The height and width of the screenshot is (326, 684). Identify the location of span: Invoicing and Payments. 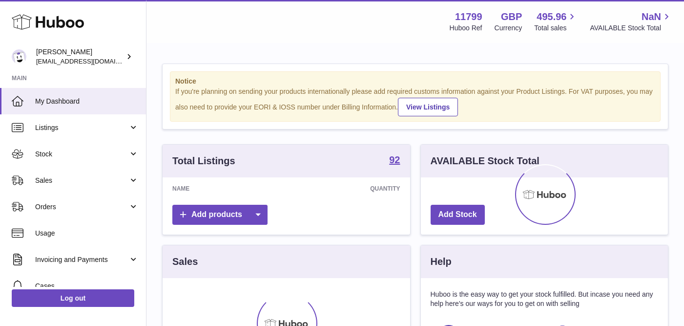
(82, 259).